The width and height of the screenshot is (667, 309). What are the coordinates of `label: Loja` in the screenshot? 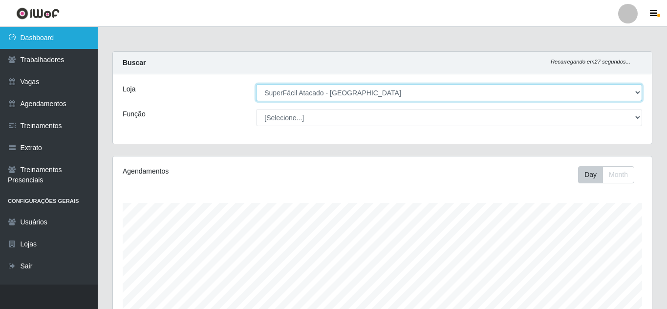 It's located at (129, 89).